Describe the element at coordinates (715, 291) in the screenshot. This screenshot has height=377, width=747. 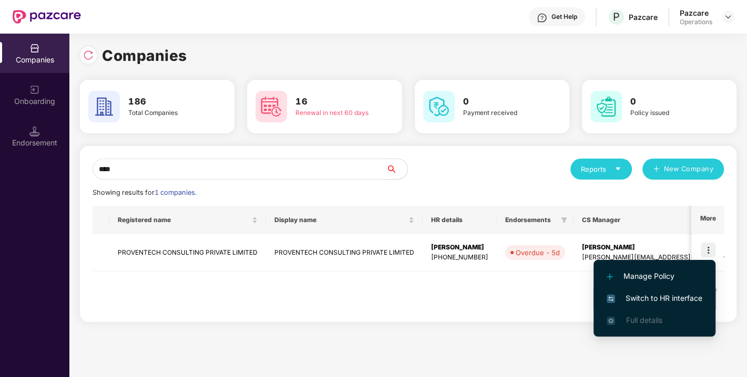
I see `li: Next Page` at that location.